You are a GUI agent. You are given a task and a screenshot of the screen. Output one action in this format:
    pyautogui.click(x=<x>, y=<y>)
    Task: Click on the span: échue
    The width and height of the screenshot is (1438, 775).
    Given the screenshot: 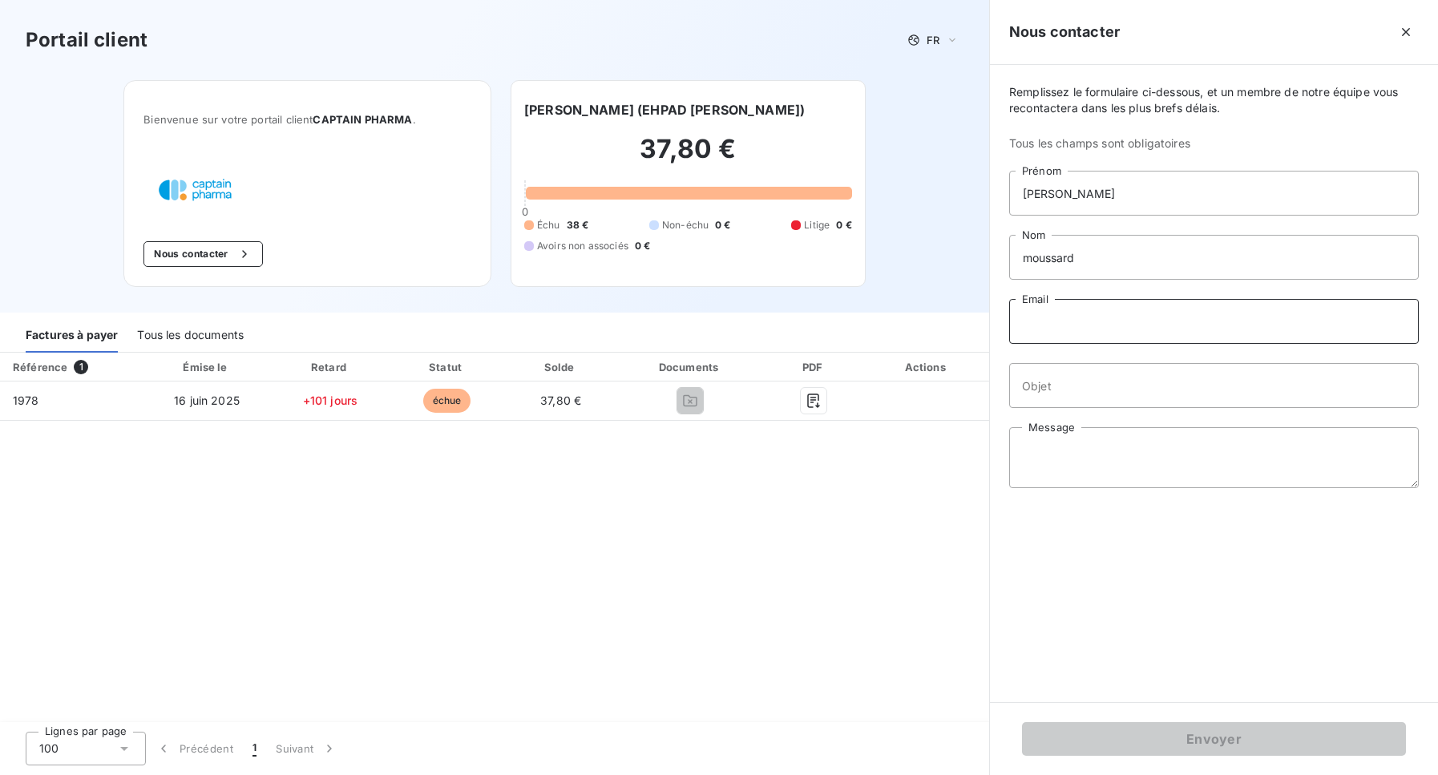 What is the action you would take?
    pyautogui.click(x=447, y=401)
    